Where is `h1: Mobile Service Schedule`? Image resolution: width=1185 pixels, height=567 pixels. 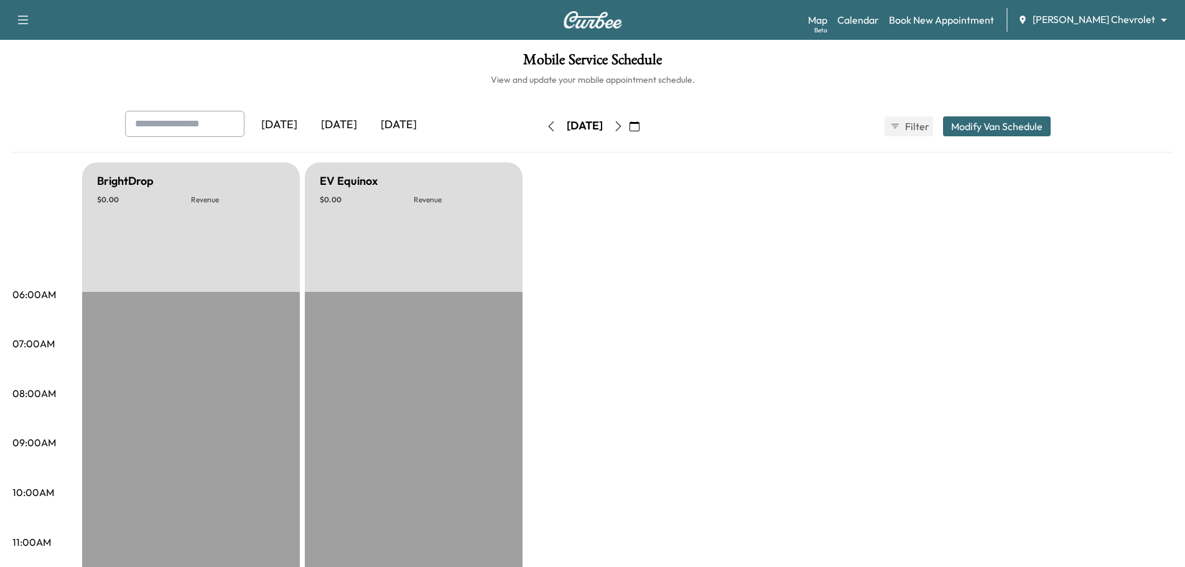
h1: Mobile Service Schedule is located at coordinates (592, 63).